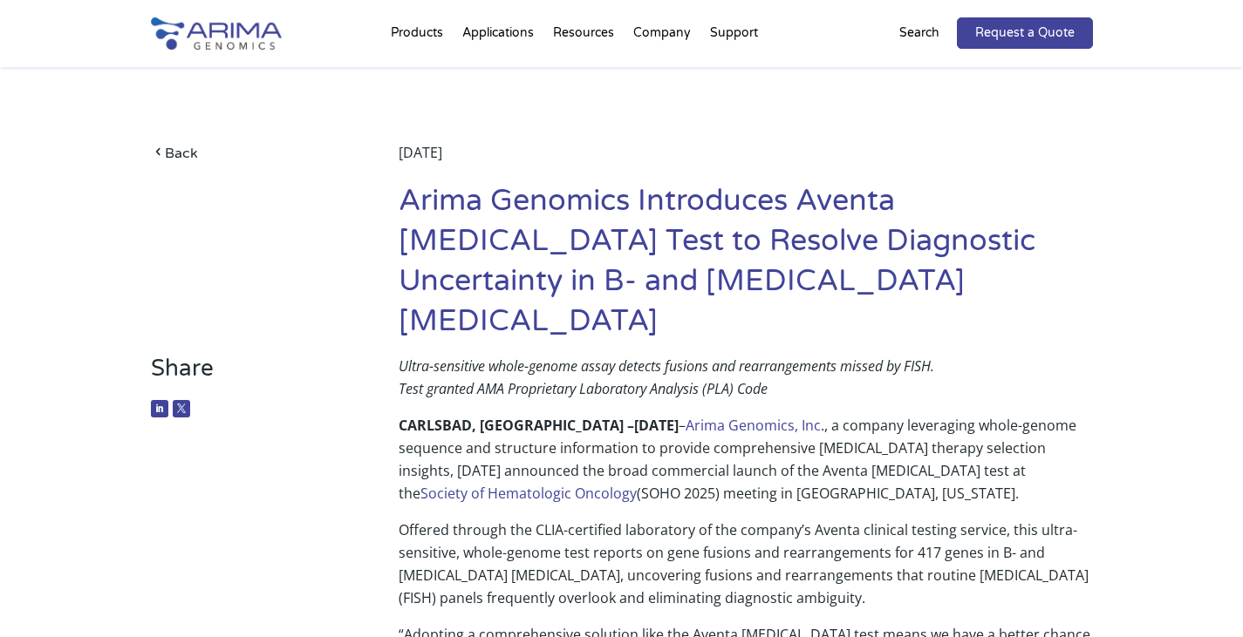  Describe the element at coordinates (666, 366) in the screenshot. I see `em: Ultra-sensitive whole-genome assay detects fusions and rearrangements missed by FISH.` at that location.